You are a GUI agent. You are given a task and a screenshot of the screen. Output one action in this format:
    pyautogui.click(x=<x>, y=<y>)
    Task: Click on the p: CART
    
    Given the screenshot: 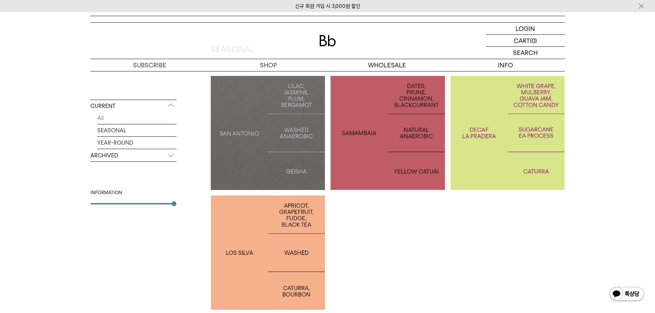 What is the action you would take?
    pyautogui.click(x=522, y=41)
    